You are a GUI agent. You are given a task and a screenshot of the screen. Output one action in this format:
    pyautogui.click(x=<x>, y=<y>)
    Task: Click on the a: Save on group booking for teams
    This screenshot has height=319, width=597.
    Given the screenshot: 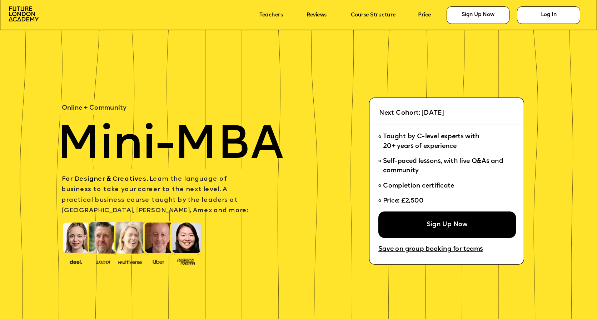 What is the action you would take?
    pyautogui.click(x=431, y=249)
    